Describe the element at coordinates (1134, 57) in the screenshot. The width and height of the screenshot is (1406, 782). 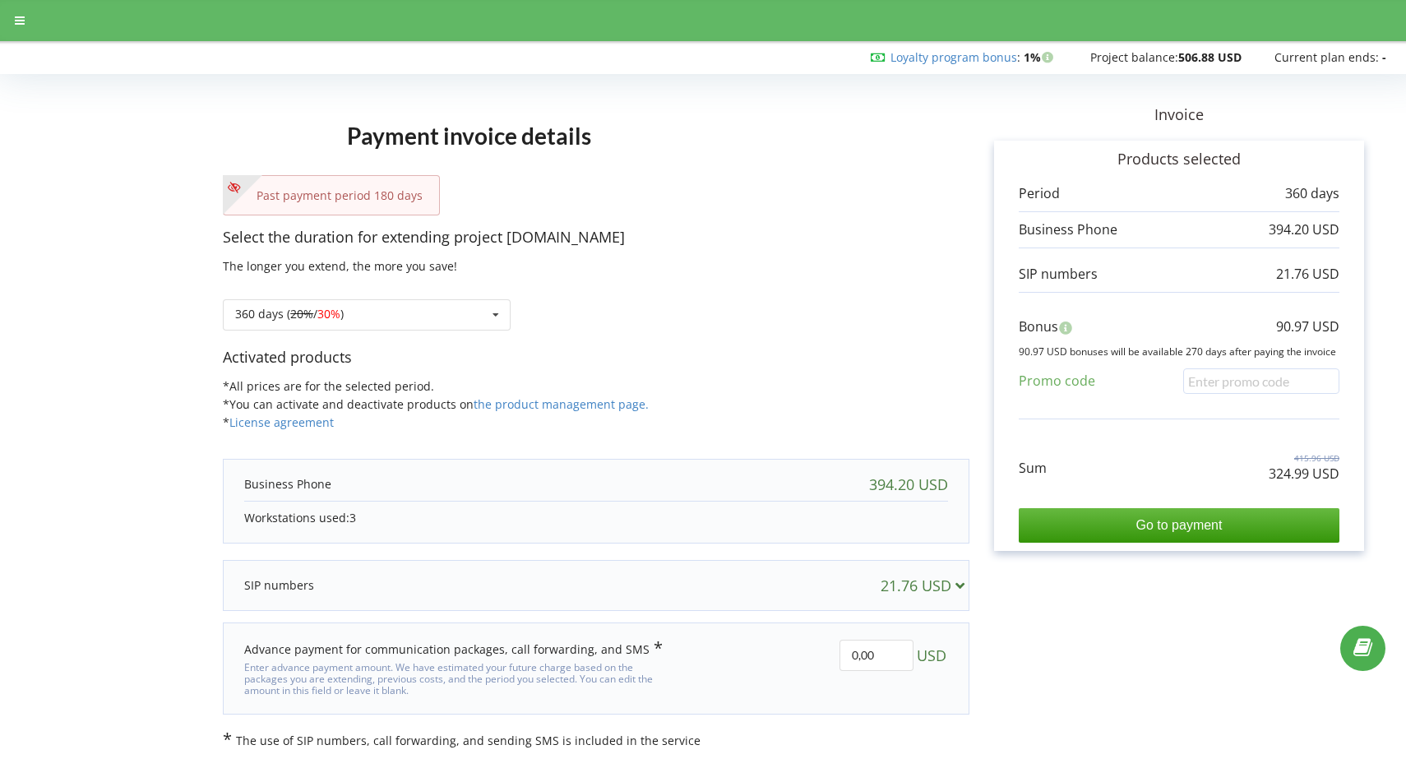
I see `span: Project balance:` at that location.